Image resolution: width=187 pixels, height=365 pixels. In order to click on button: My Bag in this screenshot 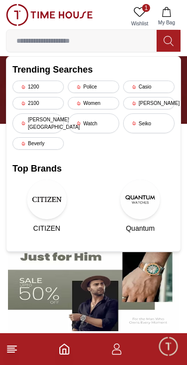, I will do `click(166, 16)`.